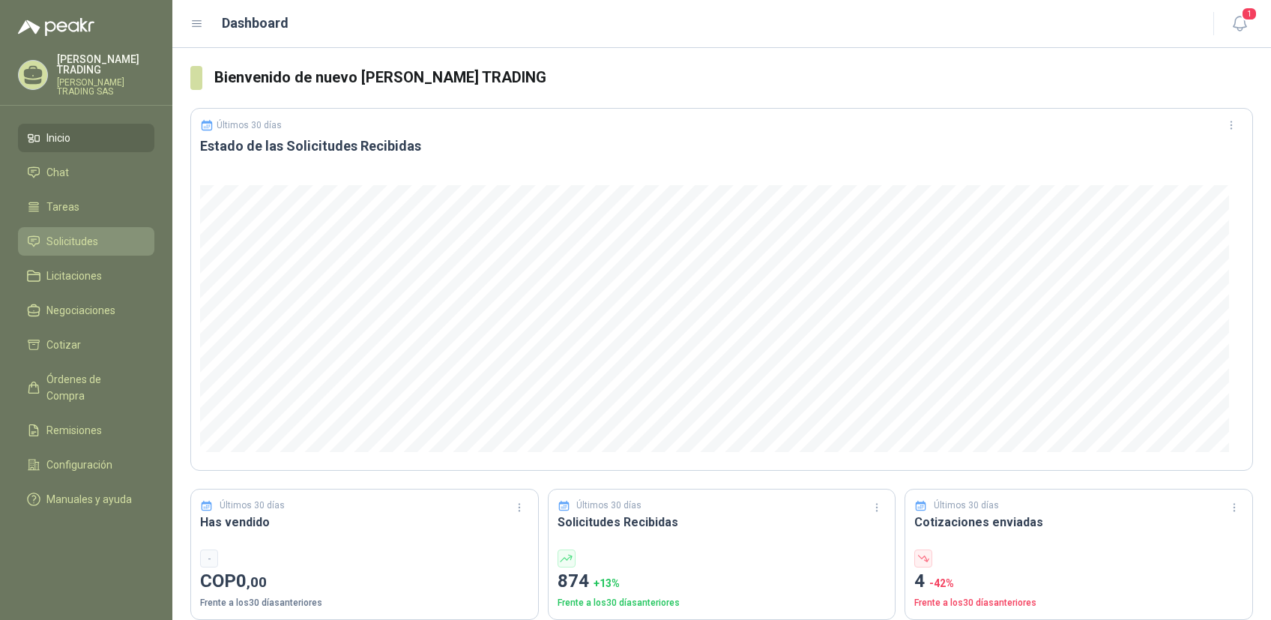 This screenshot has width=1271, height=620. I want to click on a: Chat, so click(86, 172).